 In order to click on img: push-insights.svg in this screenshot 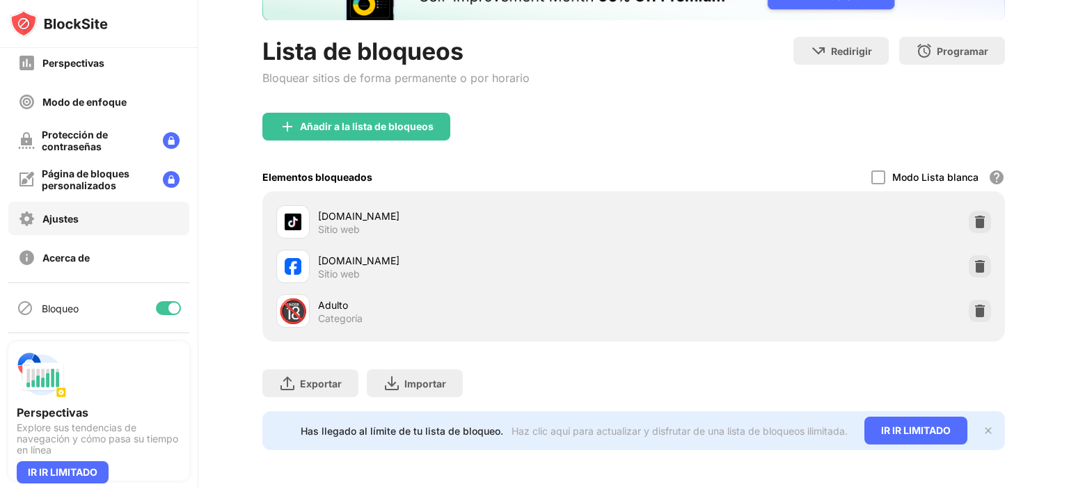, I will do `click(42, 375)`.